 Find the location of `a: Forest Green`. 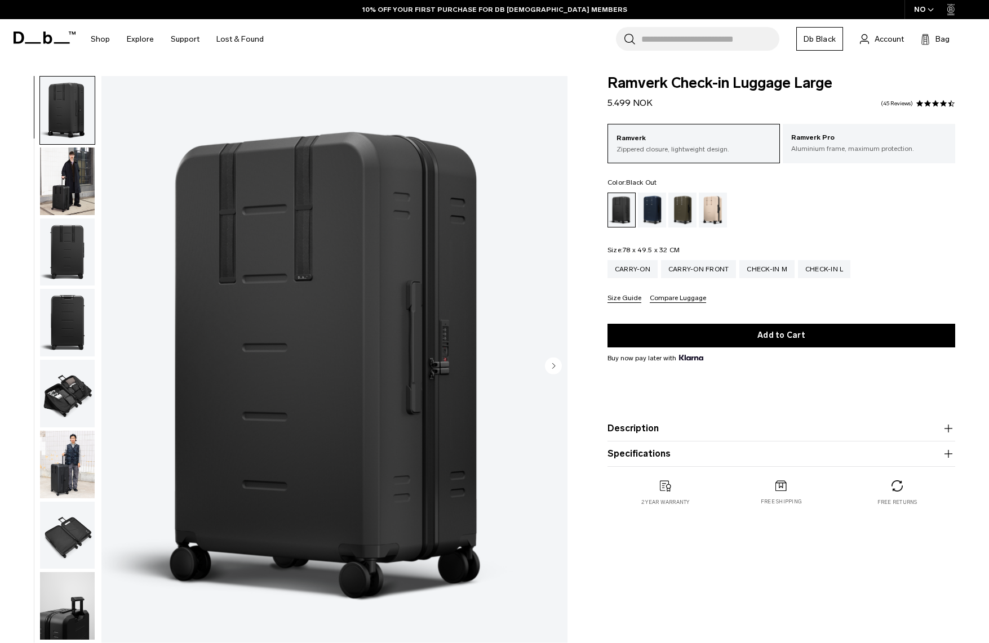

a: Forest Green is located at coordinates (682, 210).